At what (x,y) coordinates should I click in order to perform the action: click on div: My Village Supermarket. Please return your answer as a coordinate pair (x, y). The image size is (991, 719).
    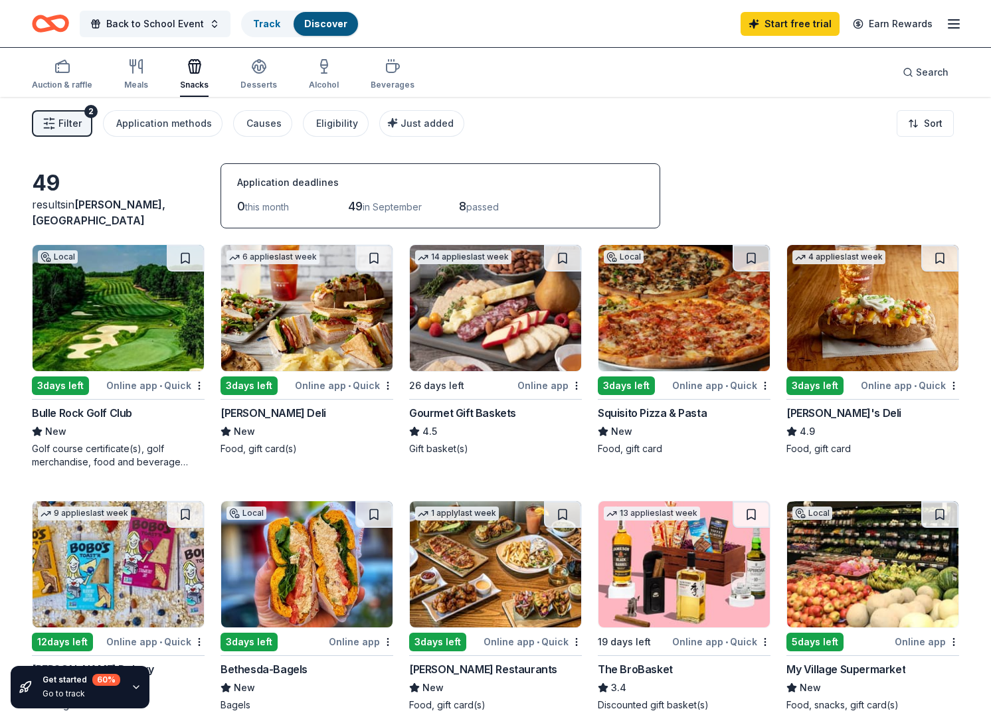
    Looking at the image, I should click on (845, 669).